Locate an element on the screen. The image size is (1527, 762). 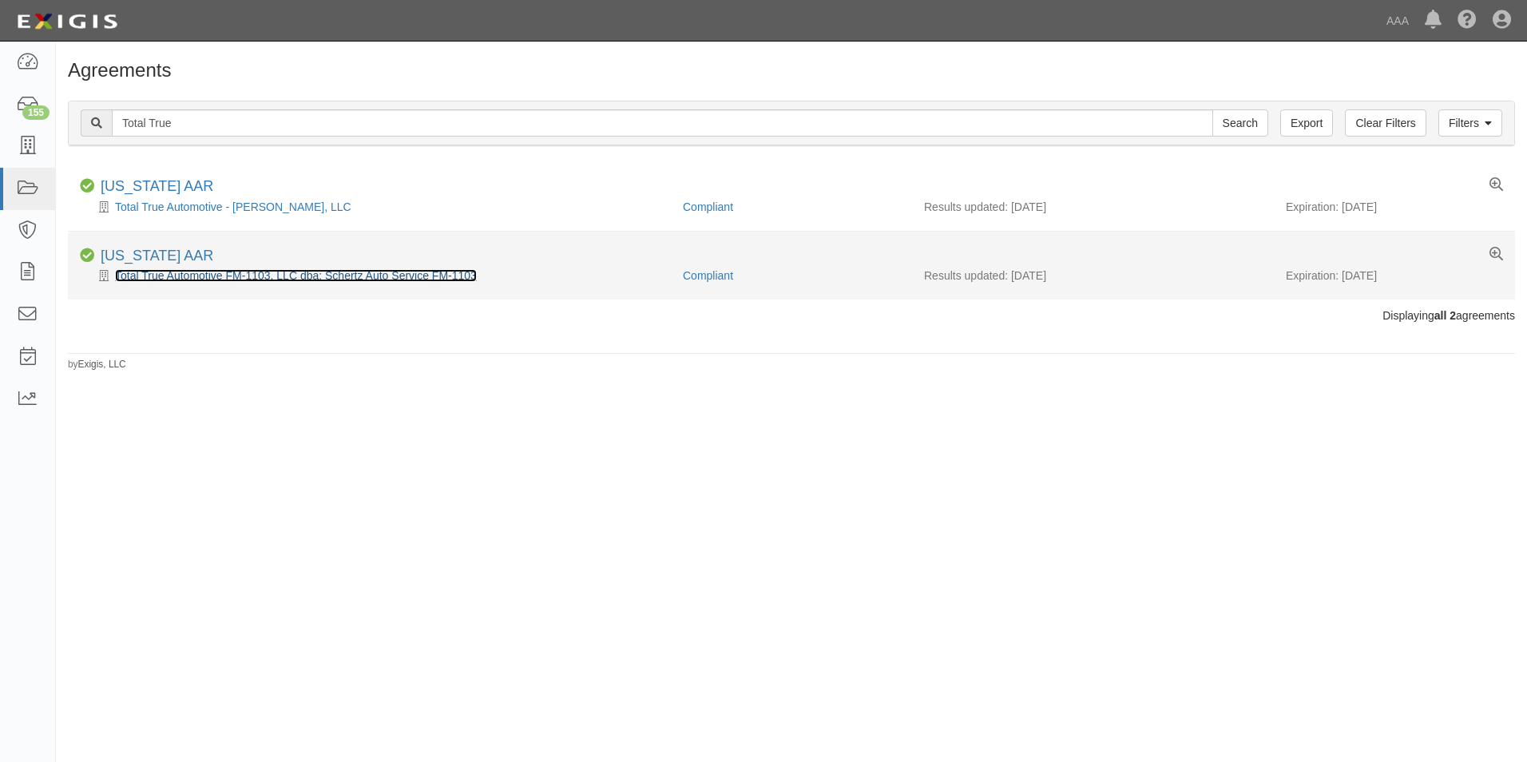
div: Total True Automotive FM-1103, LLC dba: Schertz Auto Service FM-1103 is located at coordinates (375, 276).